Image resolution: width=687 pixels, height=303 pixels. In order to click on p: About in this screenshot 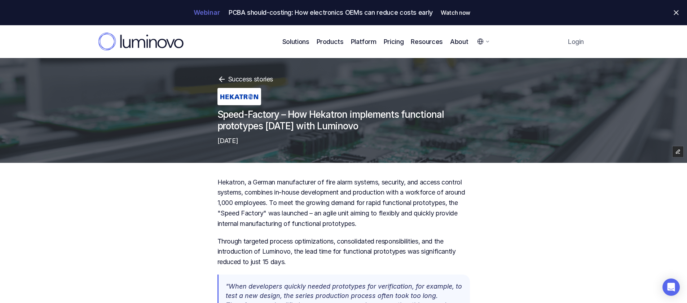, I will do `click(459, 41)`.